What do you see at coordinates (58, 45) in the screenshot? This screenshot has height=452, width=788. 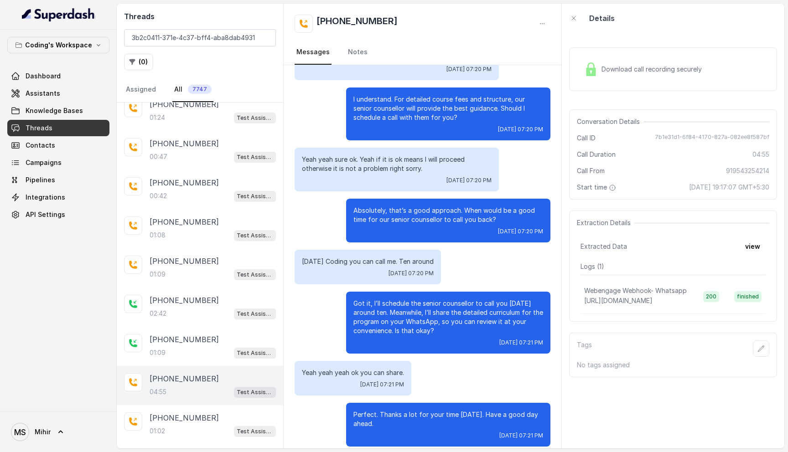 I see `p: Coding's Workspace` at bounding box center [58, 45].